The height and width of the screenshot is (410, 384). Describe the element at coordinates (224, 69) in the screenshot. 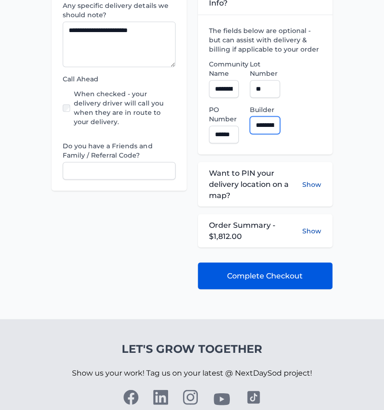

I see `label: Community Name` at that location.